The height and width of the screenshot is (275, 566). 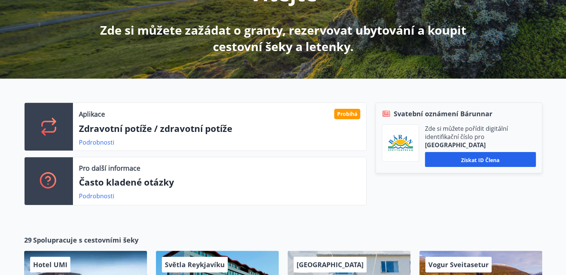 What do you see at coordinates (480, 159) in the screenshot?
I see `font: Získat ID člena` at bounding box center [480, 159].